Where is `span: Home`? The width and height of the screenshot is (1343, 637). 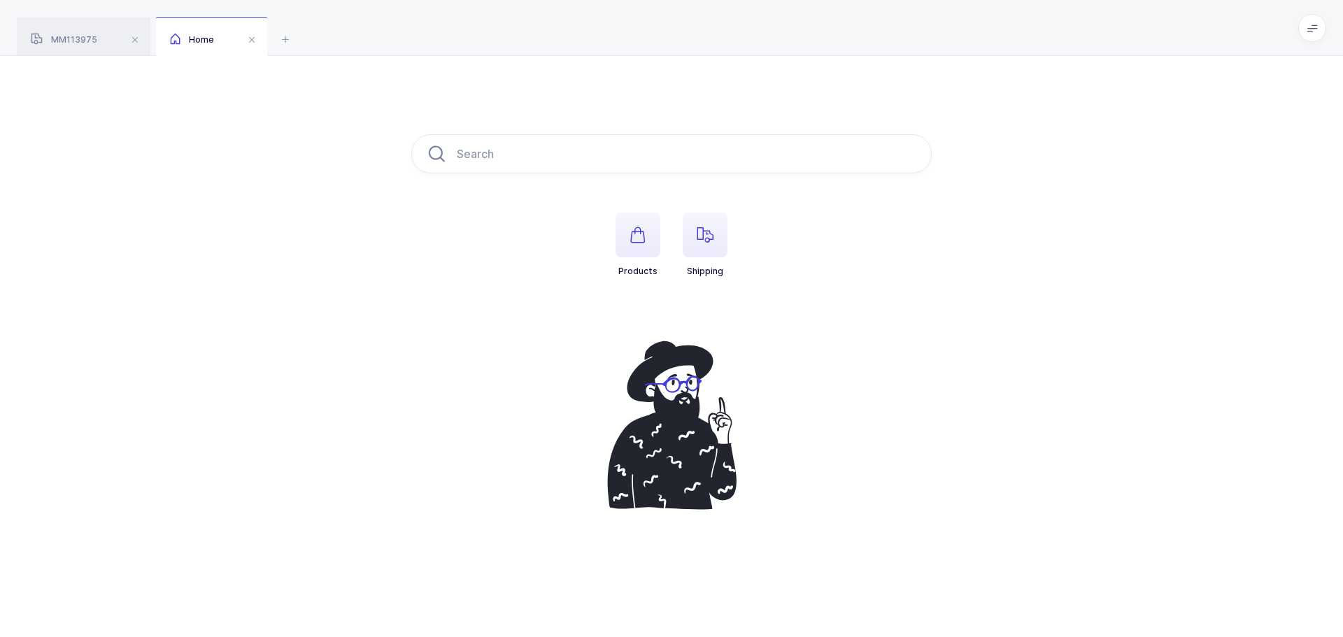 span: Home is located at coordinates (192, 39).